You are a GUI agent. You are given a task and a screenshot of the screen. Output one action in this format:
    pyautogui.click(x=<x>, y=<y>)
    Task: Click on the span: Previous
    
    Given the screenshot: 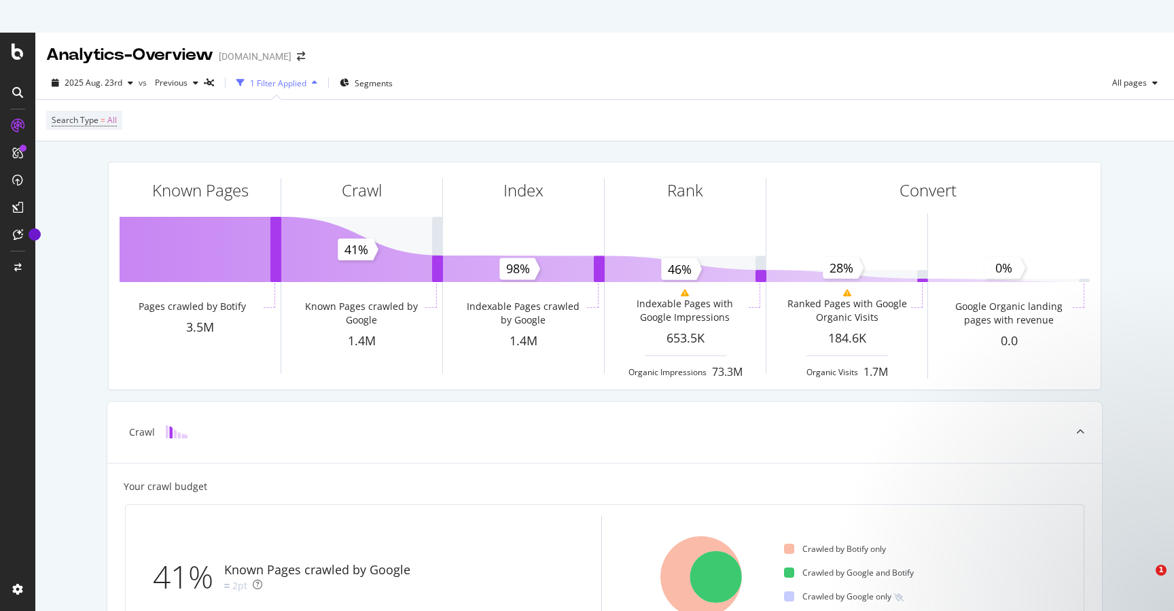 What is the action you would take?
    pyautogui.click(x=168, y=82)
    